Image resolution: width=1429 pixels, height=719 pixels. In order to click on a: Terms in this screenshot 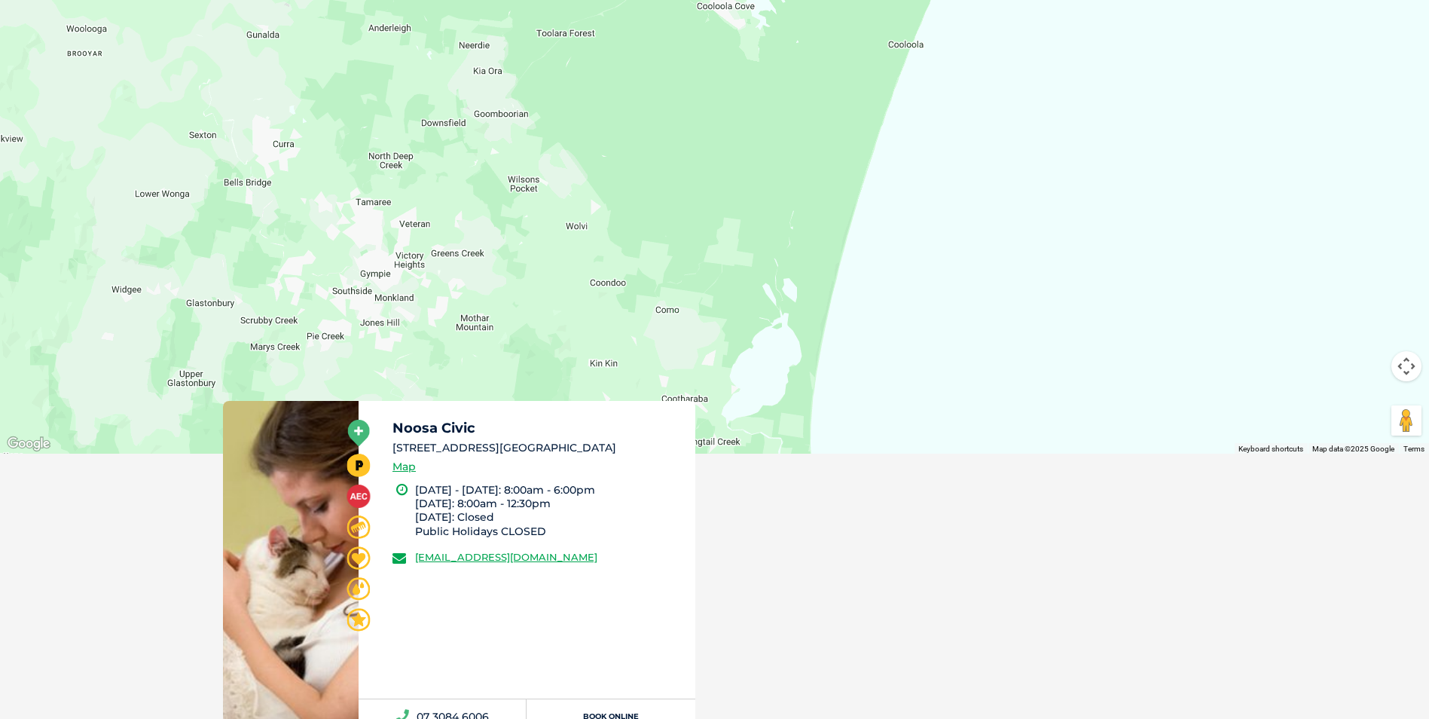, I will do `click(1414, 448)`.